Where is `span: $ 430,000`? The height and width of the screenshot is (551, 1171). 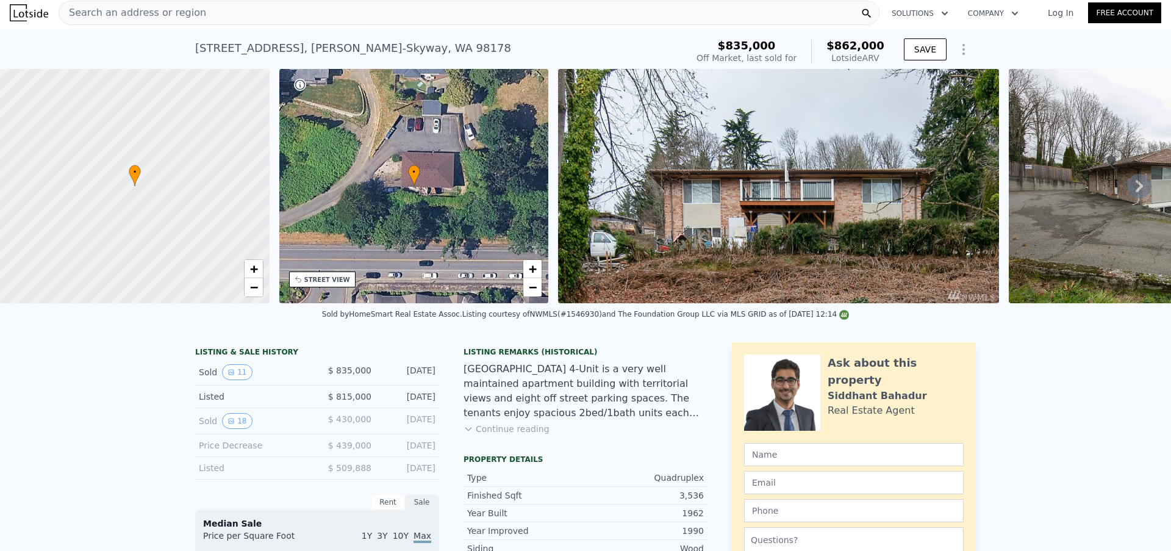
span: $ 430,000 is located at coordinates (350, 419).